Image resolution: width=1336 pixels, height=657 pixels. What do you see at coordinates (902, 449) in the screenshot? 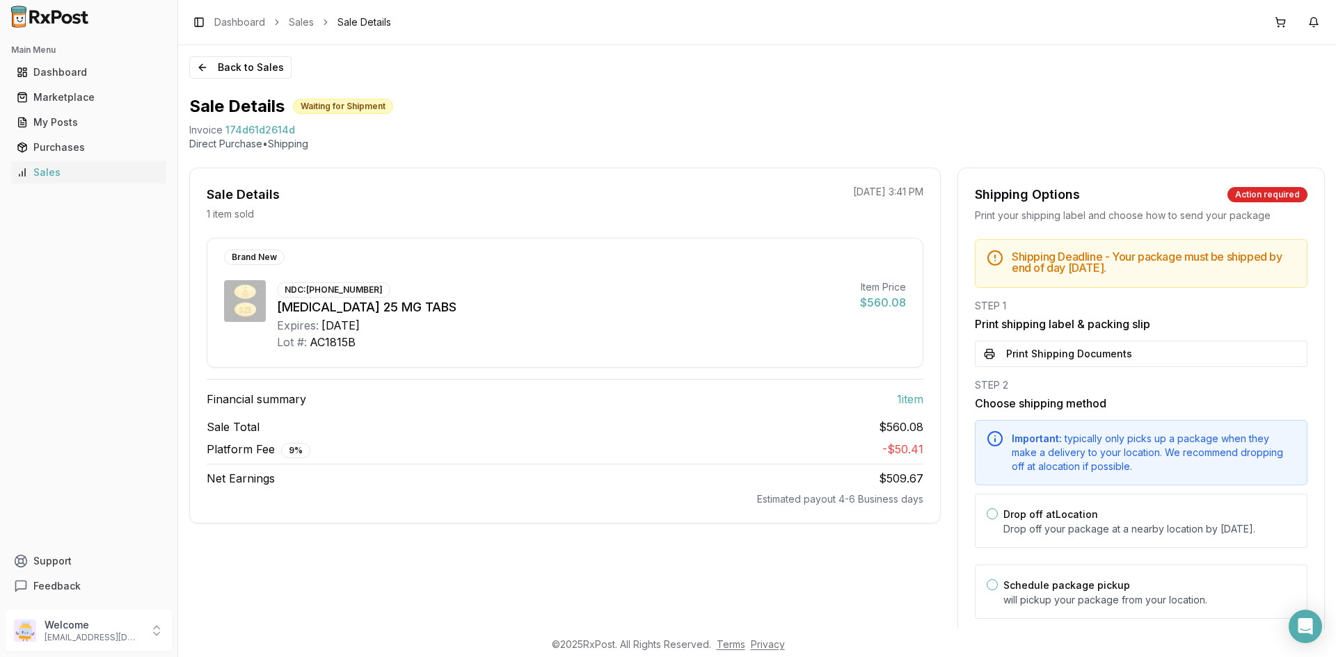
I see `span: - $50.41` at bounding box center [902, 449].